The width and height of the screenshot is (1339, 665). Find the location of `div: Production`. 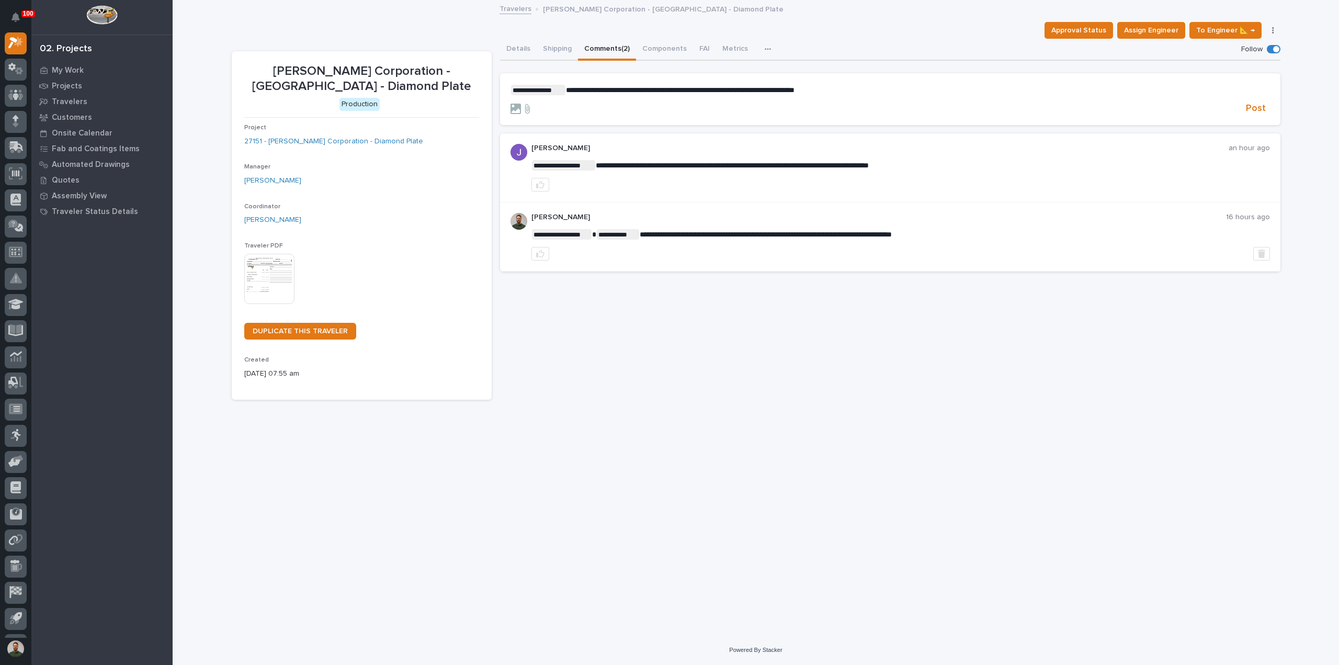

div: Production is located at coordinates (359, 104).